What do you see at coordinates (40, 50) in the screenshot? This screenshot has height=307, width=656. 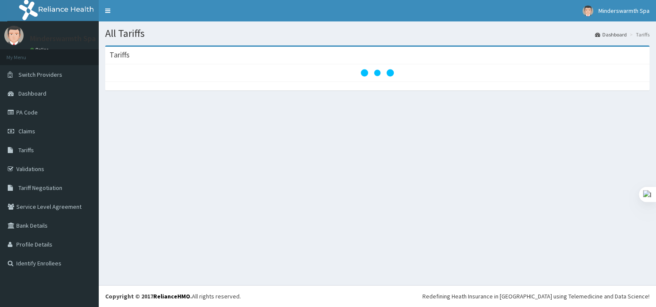 I see `a: Online` at bounding box center [40, 50].